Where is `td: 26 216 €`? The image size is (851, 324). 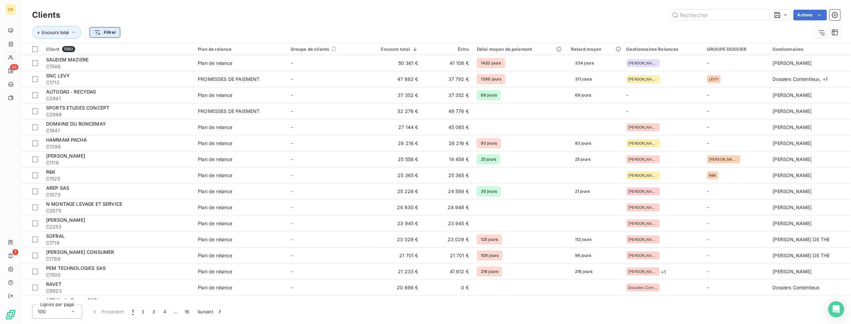 td: 26 216 € is located at coordinates (396, 143).